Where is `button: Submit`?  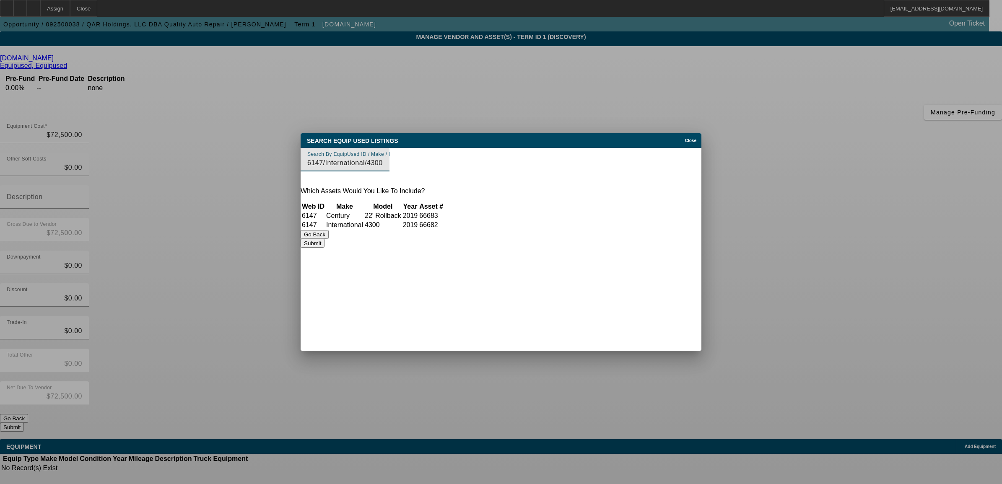
button: Submit is located at coordinates (312, 243).